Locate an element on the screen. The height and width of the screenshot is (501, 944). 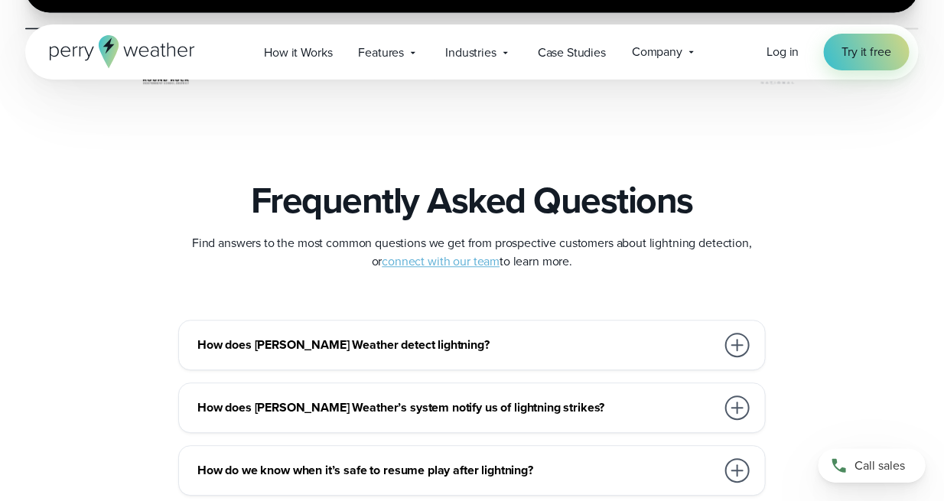
span: Case Studies is located at coordinates (572, 53).